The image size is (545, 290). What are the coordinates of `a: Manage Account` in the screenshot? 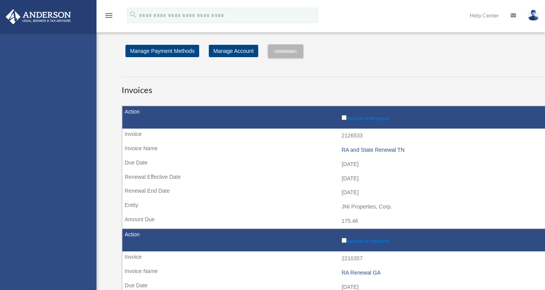 It's located at (233, 51).